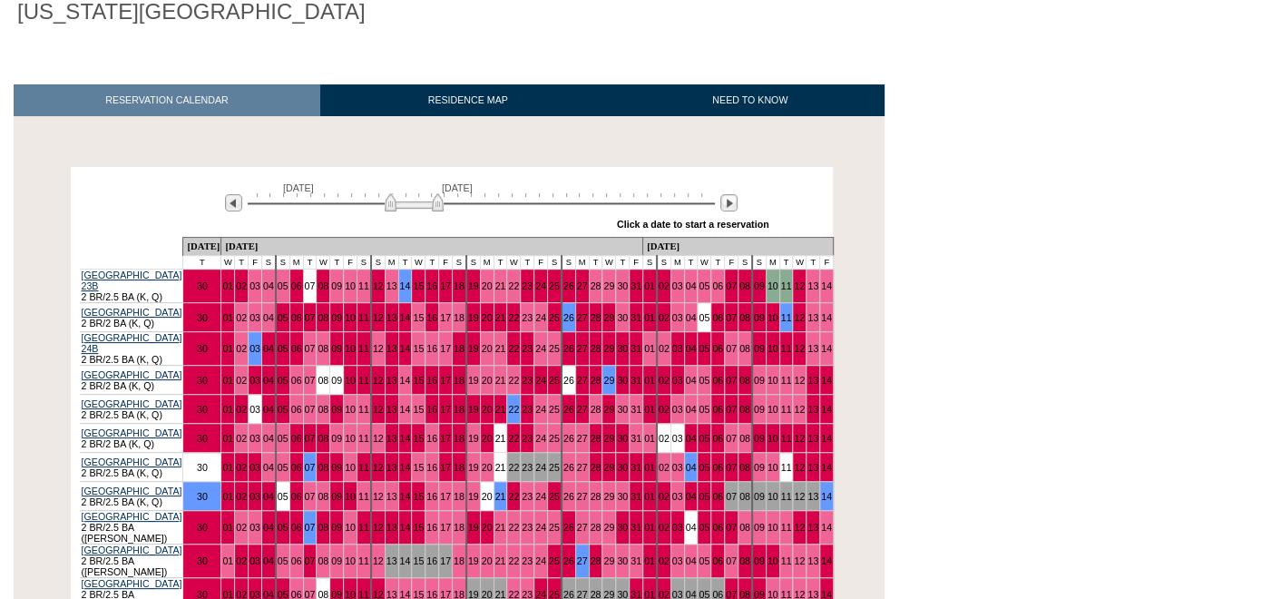 The image size is (1271, 599). What do you see at coordinates (487, 380) in the screenshot?
I see `a: 20` at bounding box center [487, 380].